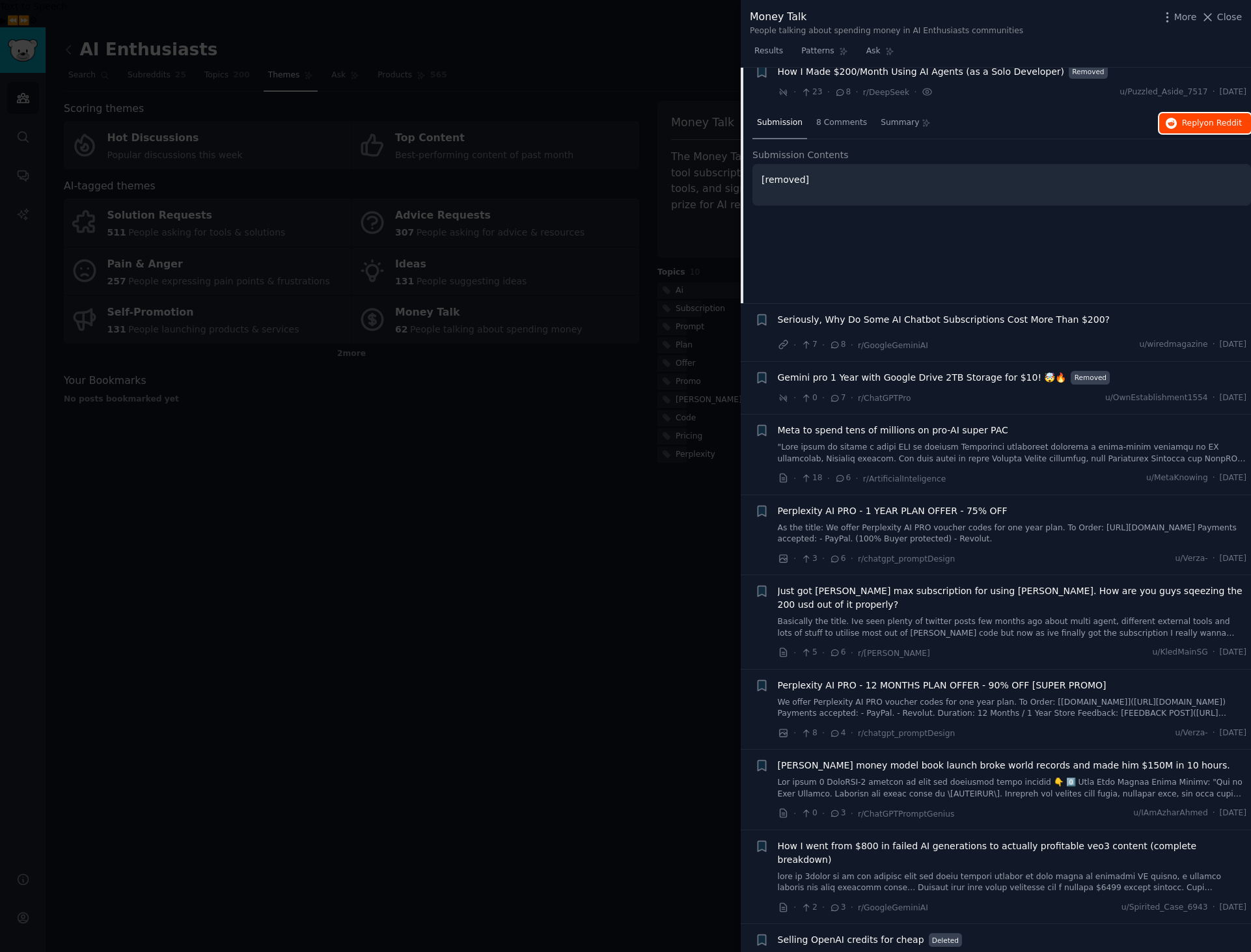 The image size is (1251, 952). Describe the element at coordinates (921, 71) in the screenshot. I see `span: How I Made $200/Month Using AI Agents (as a Solo Developer)` at that location.